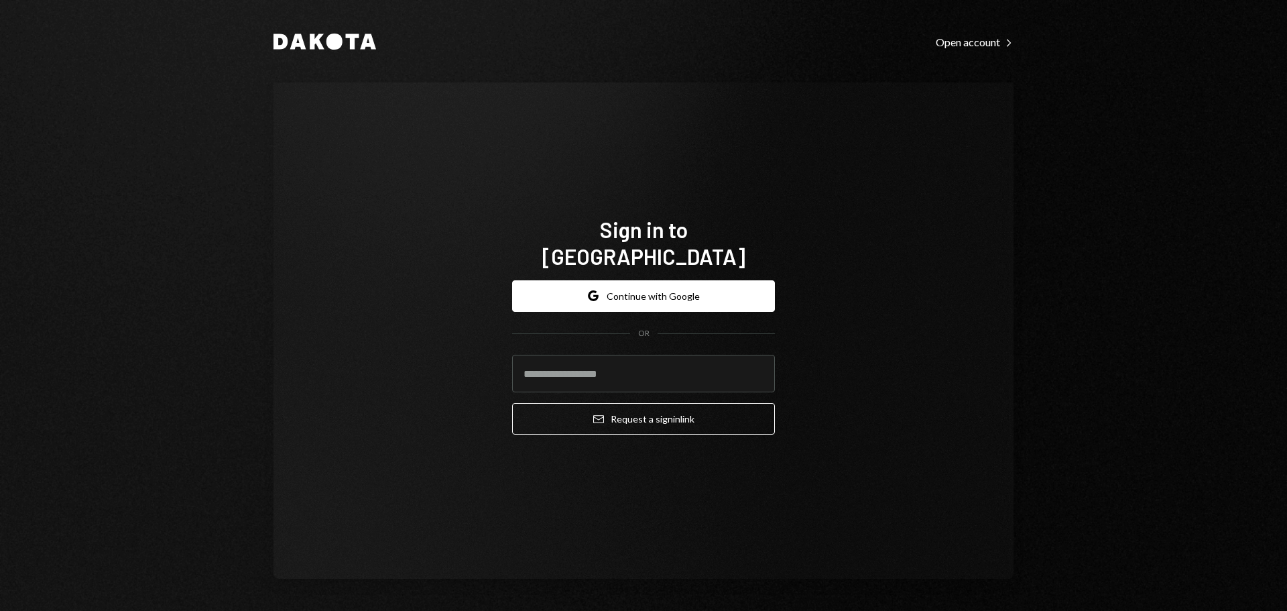 Image resolution: width=1287 pixels, height=611 pixels. What do you see at coordinates (975, 42) in the screenshot?
I see `div: Open account` at bounding box center [975, 42].